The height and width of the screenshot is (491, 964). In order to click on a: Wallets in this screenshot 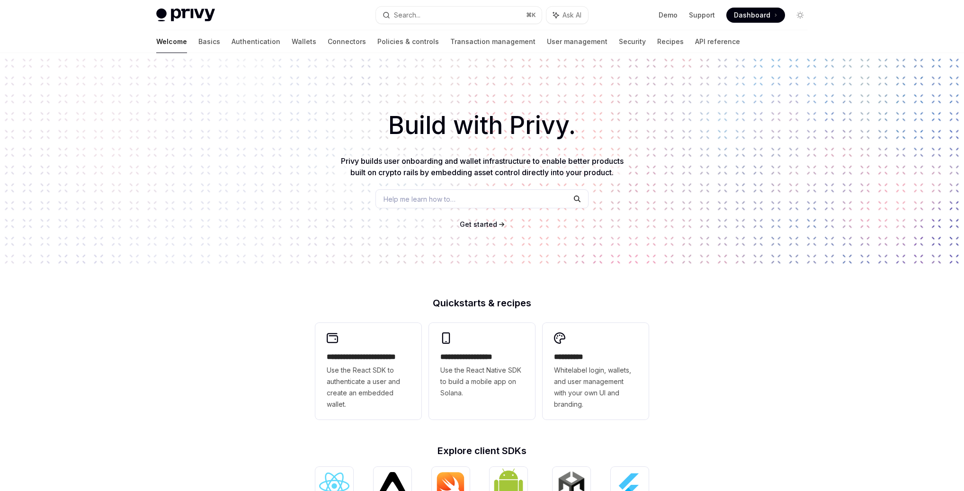, I will do `click(304, 42)`.